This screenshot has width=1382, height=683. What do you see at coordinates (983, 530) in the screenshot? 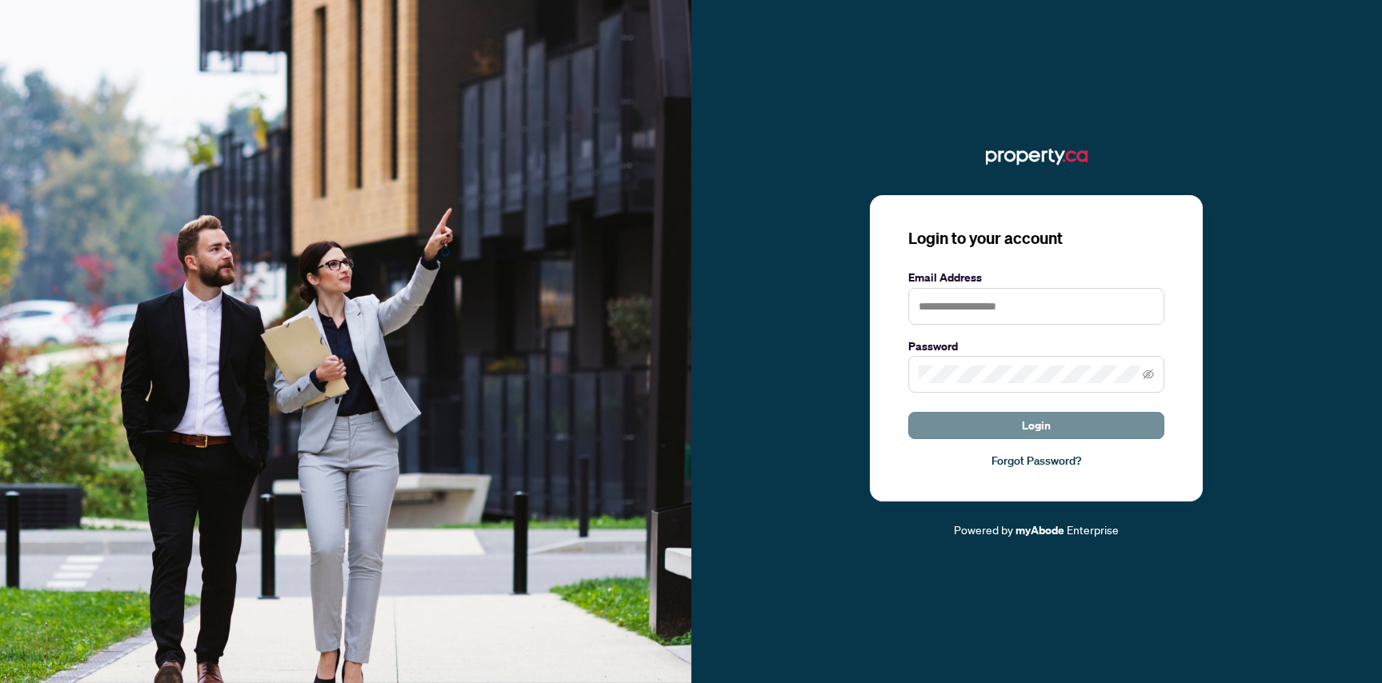
I see `span: Powered by` at bounding box center [983, 530].